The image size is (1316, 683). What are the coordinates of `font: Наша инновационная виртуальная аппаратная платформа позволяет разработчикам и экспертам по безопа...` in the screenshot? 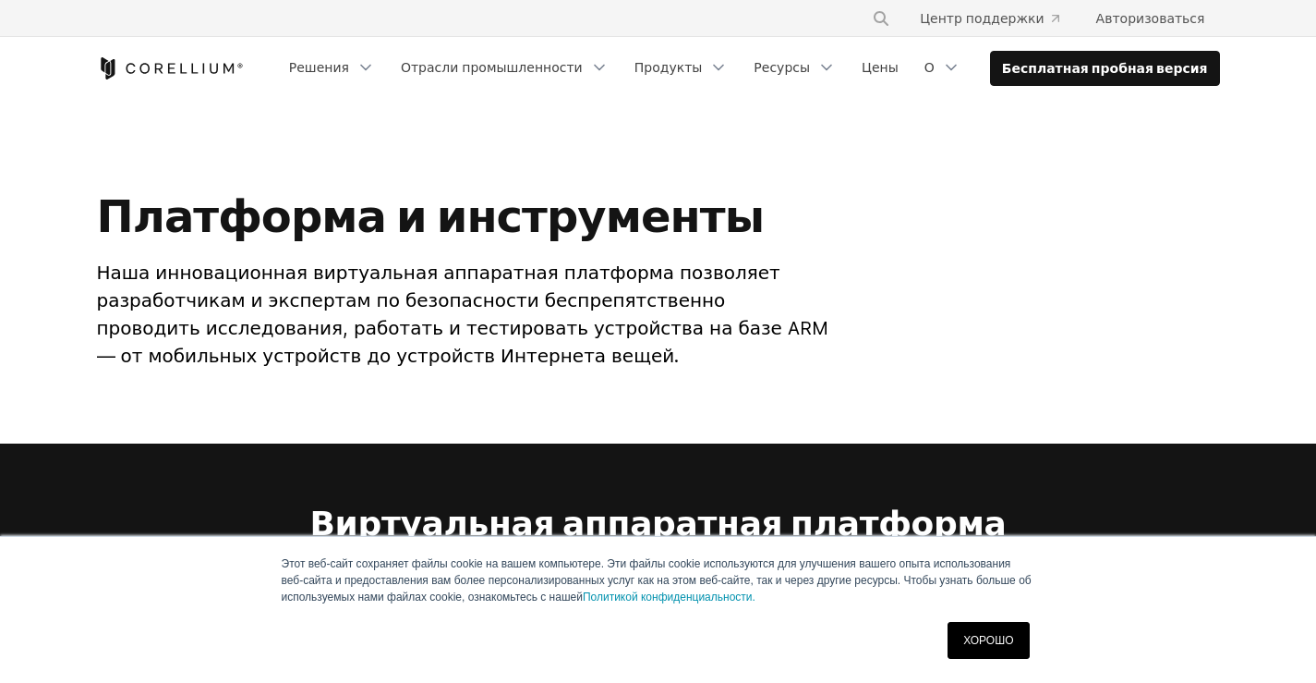 It's located at (463, 314).